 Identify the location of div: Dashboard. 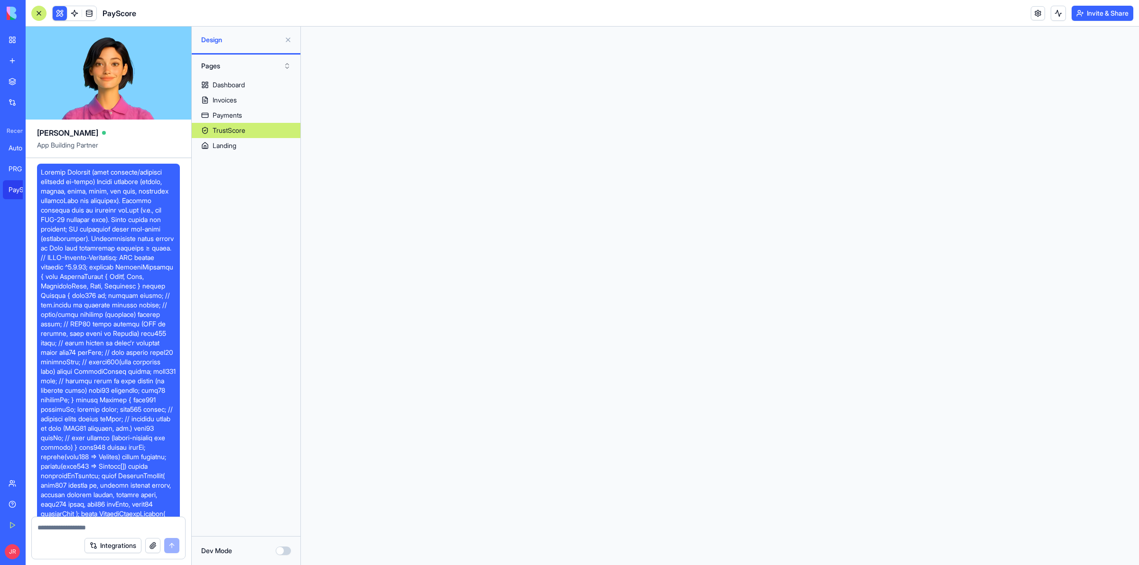
(229, 85).